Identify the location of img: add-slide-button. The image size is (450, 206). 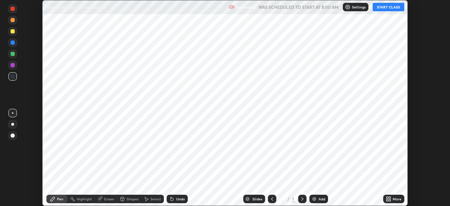
(314, 199).